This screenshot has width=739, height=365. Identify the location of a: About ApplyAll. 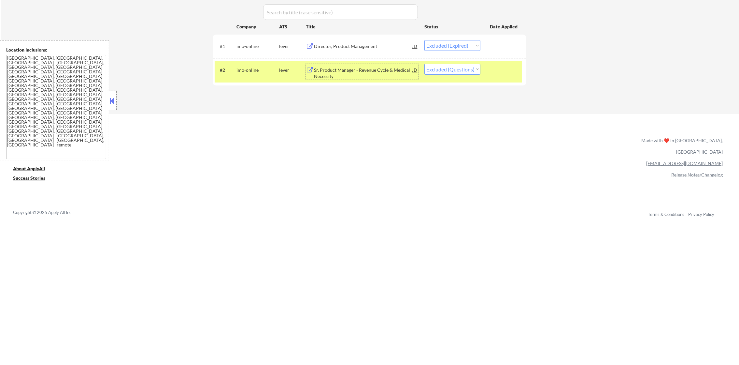
(34, 169).